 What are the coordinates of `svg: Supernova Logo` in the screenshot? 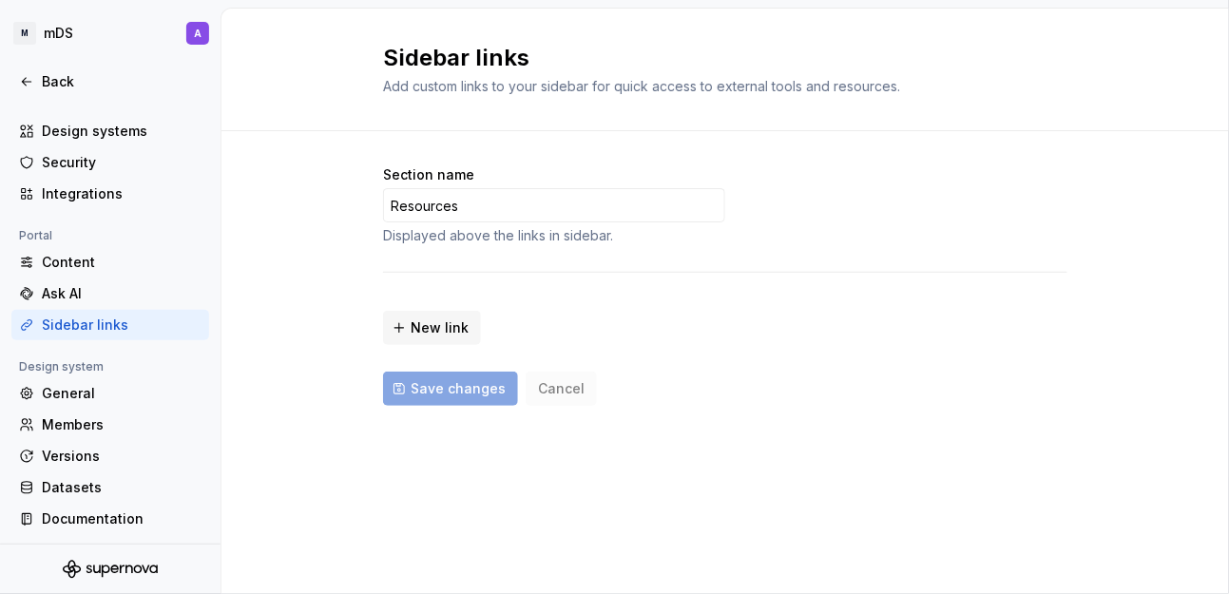 It's located at (110, 569).